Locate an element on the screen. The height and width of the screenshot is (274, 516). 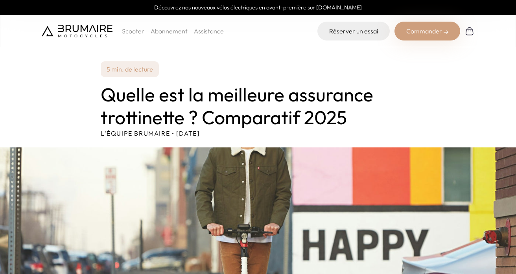
img: right-arrow-2.png is located at coordinates (446, 32).